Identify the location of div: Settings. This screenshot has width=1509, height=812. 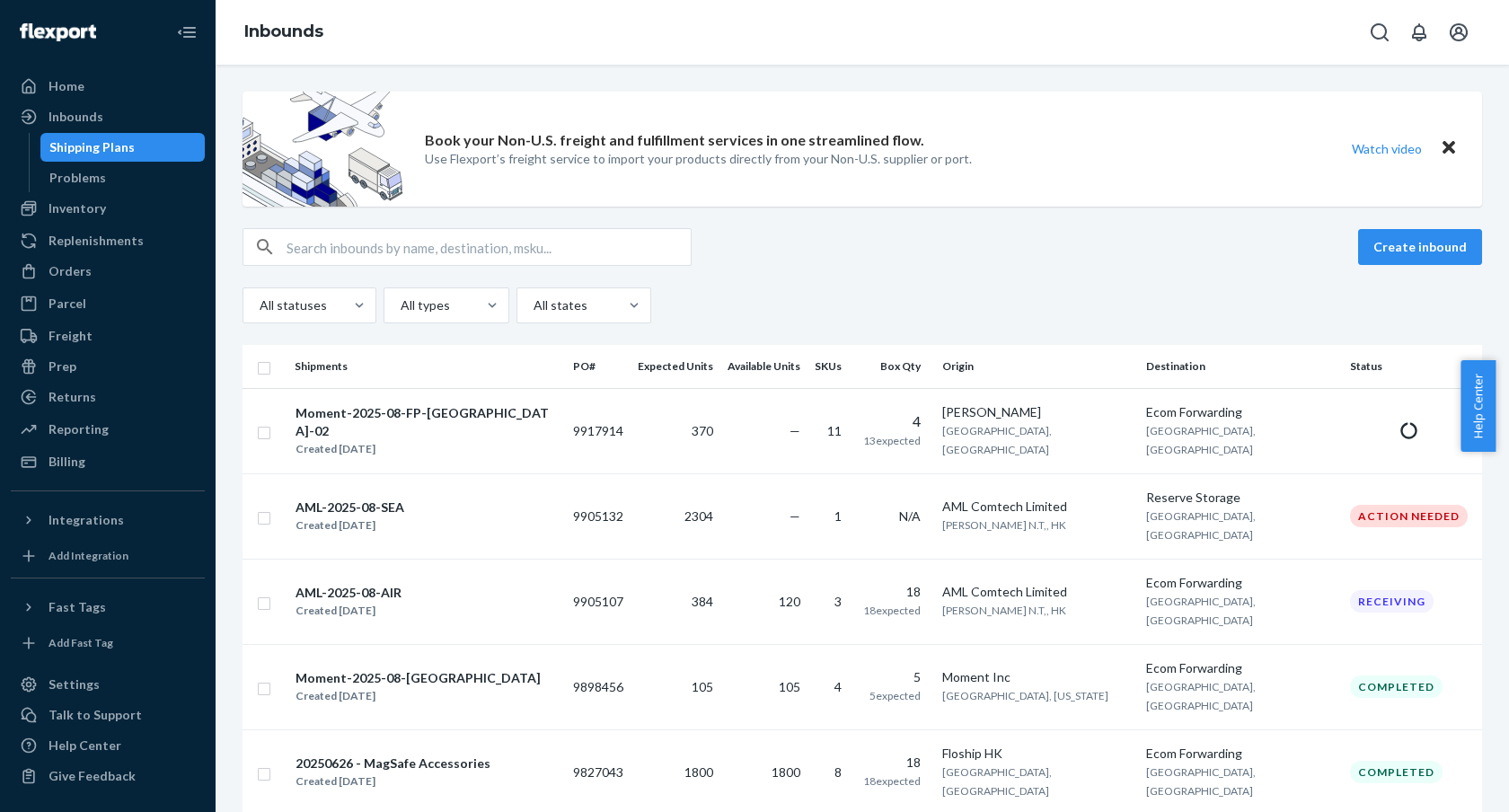
(73, 684).